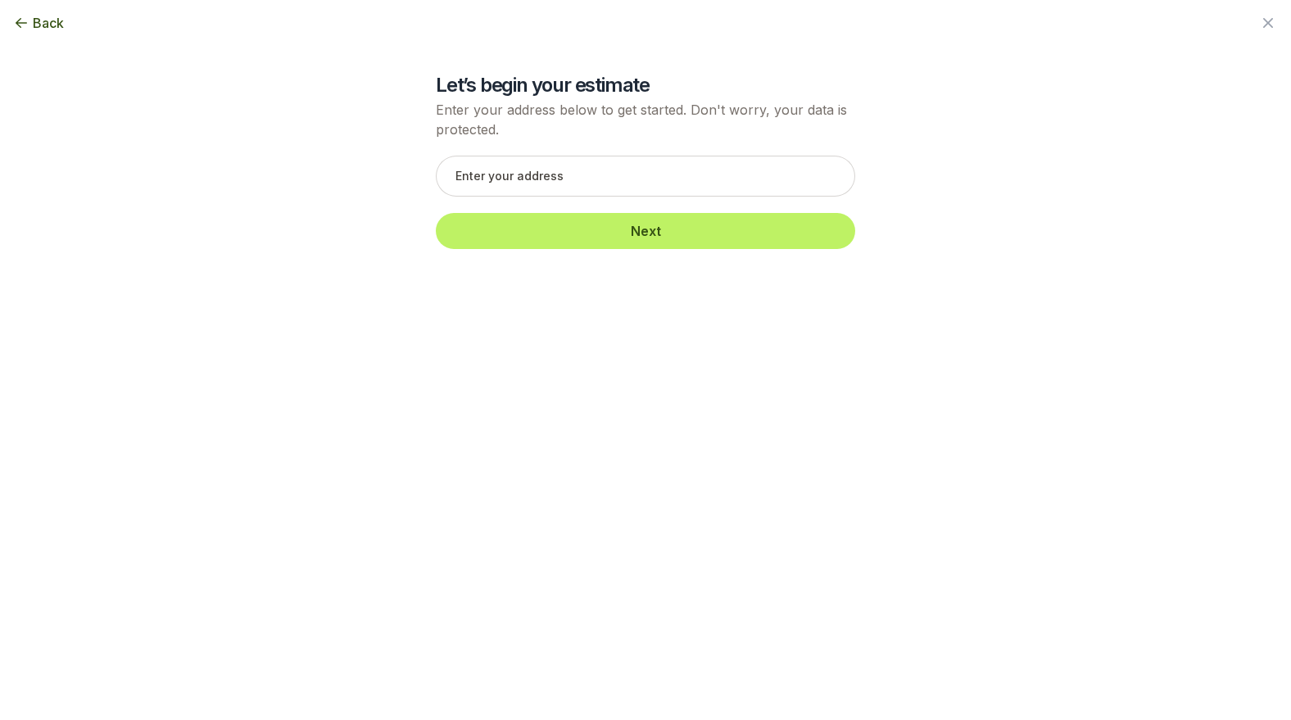 The height and width of the screenshot is (720, 1291). Describe the element at coordinates (646, 85) in the screenshot. I see `h2: Let’s begin your estimate` at that location.